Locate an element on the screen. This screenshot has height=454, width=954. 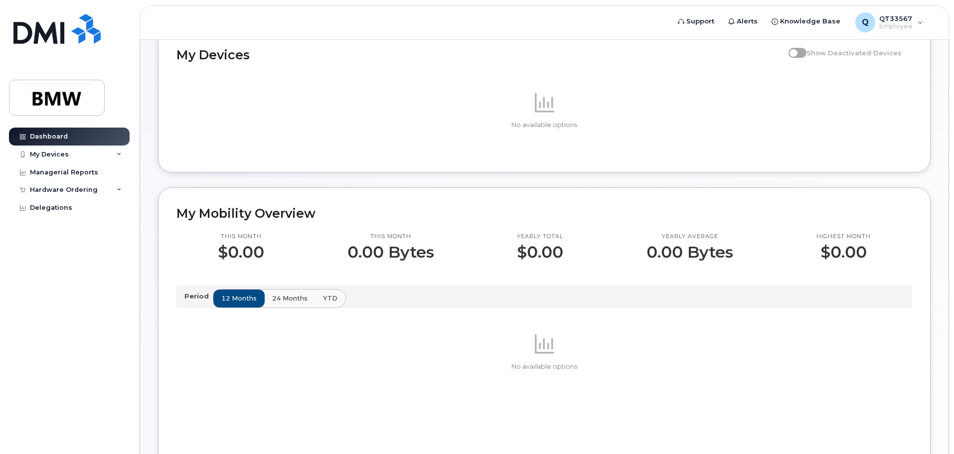
div: QT33567 is located at coordinates (889, 22).